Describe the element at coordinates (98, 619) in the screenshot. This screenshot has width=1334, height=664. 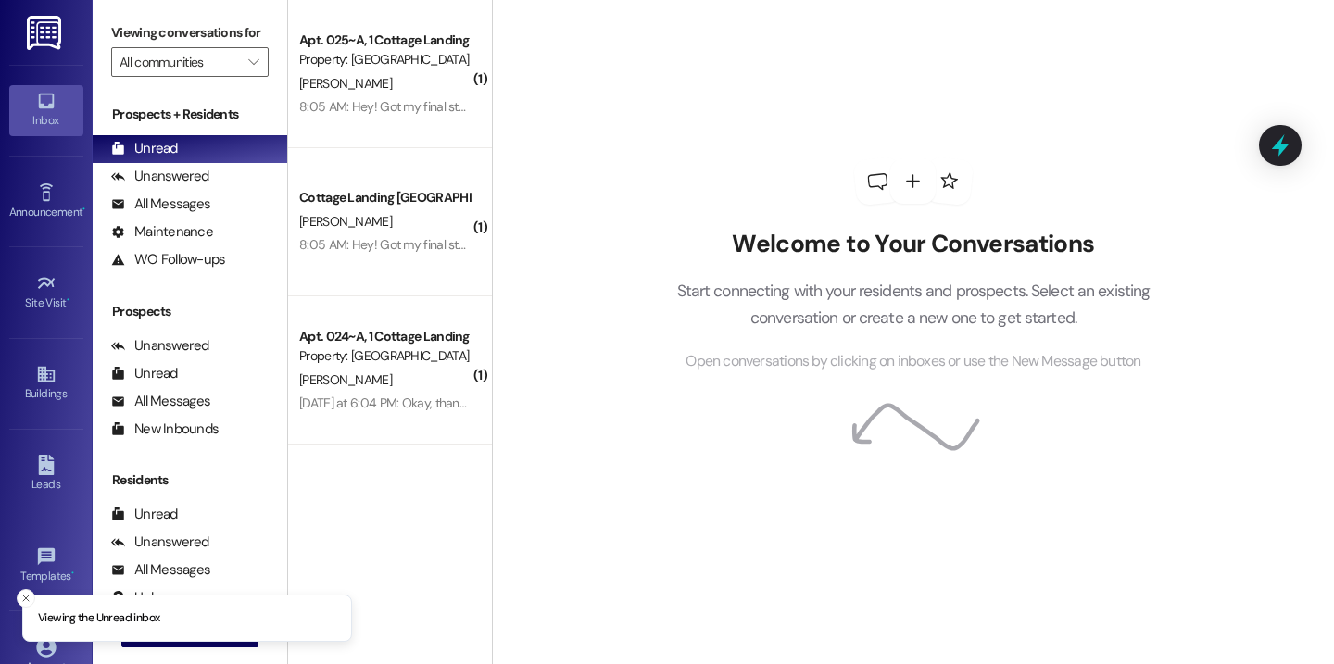
I see `p: Viewing the Unread inbox` at that location.